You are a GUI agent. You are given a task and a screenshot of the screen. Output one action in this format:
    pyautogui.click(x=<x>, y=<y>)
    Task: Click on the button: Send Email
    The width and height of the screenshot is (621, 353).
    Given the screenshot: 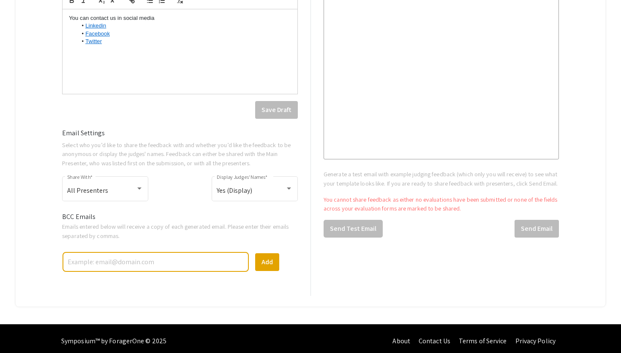 What is the action you would take?
    pyautogui.click(x=537, y=229)
    